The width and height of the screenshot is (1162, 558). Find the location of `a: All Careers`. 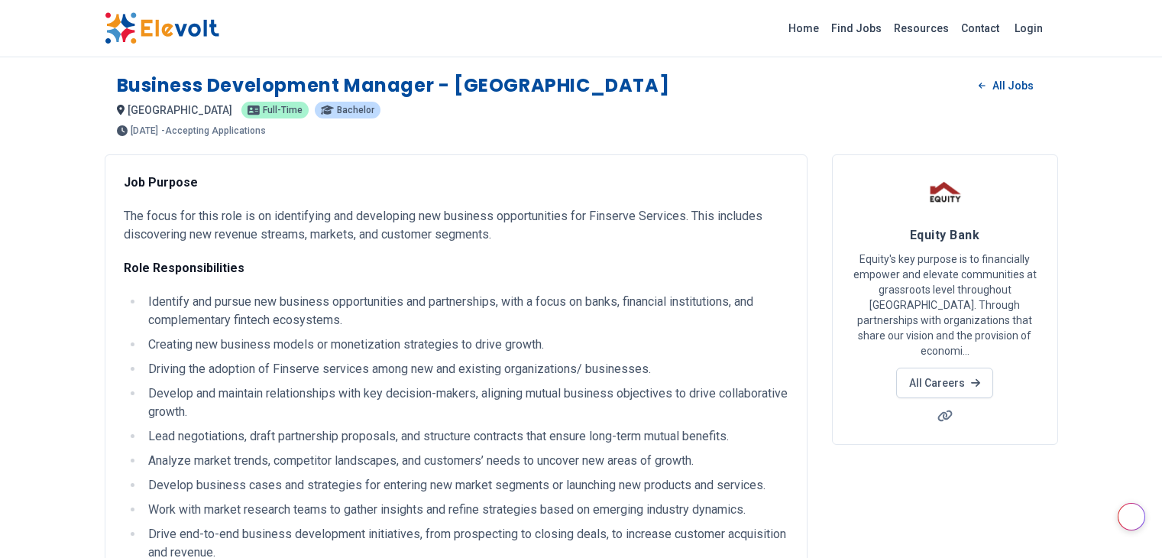

a: All Careers is located at coordinates (944, 383).